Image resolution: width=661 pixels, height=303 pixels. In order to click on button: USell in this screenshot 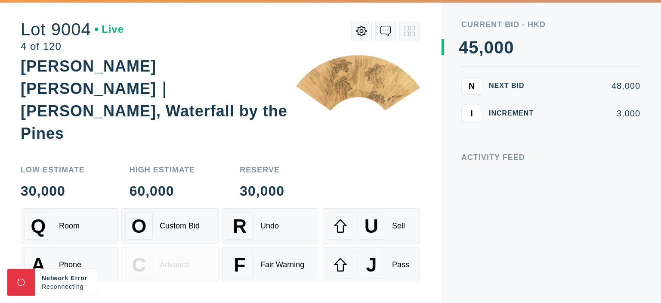, I will do `click(372, 226)`.